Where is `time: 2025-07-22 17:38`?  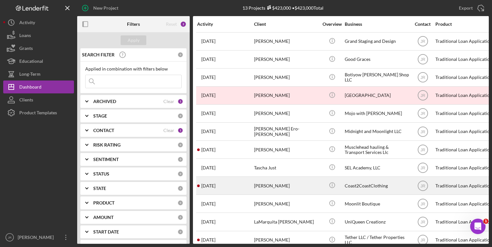
time: 2025-07-22 17:38 is located at coordinates (208, 168).